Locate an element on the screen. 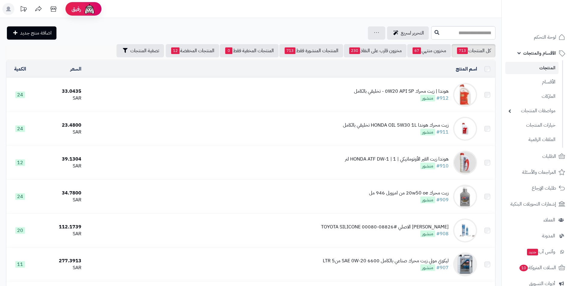  a: مخزون قارب على النفاذ230 is located at coordinates (375, 51).